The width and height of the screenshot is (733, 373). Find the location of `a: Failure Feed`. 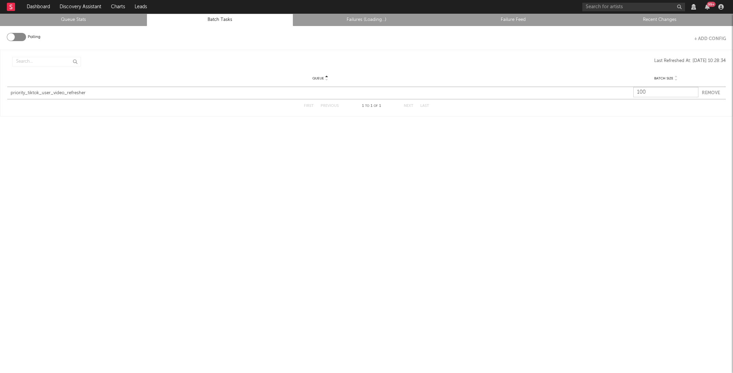

a: Failure Feed is located at coordinates (513, 20).